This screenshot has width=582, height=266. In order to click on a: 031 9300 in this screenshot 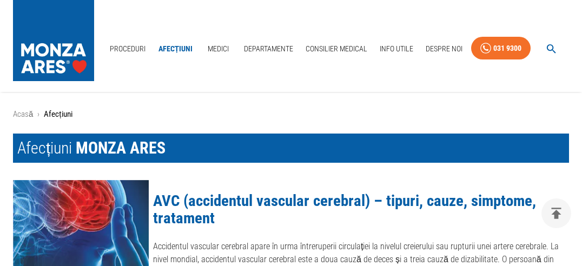, I will do `click(501, 48)`.